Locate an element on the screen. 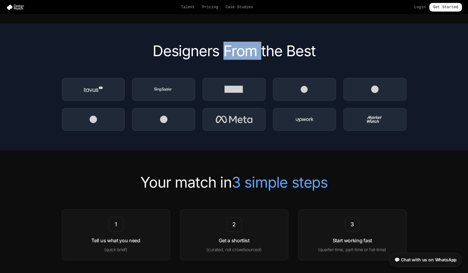 Image resolution: width=468 pixels, height=273 pixels. img: Company 1 is located at coordinates (93, 89).